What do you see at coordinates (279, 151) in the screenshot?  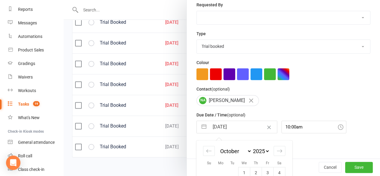 I see `div: Move forward to switch to the next month.` at bounding box center [279, 151].